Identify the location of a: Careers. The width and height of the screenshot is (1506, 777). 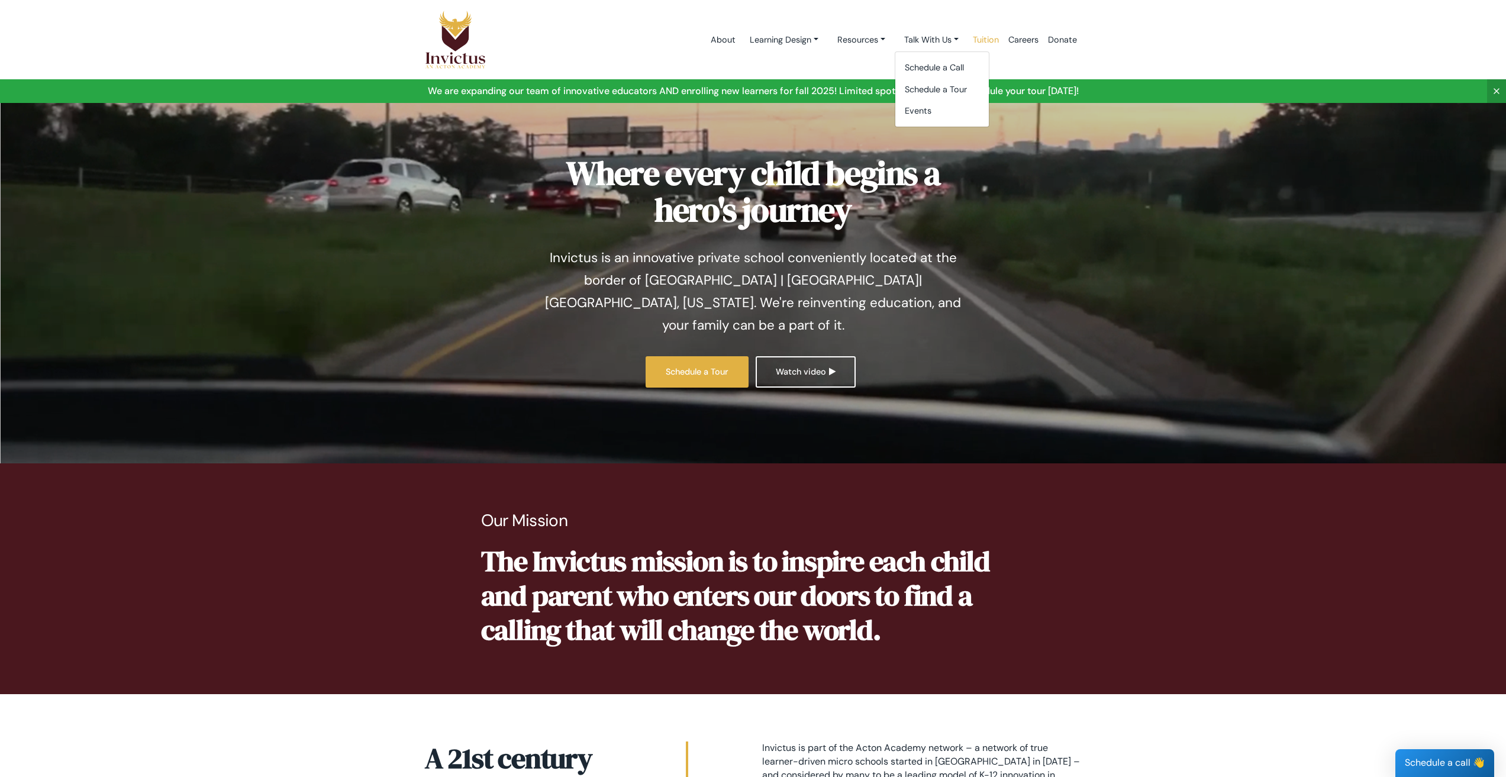
(1023, 40).